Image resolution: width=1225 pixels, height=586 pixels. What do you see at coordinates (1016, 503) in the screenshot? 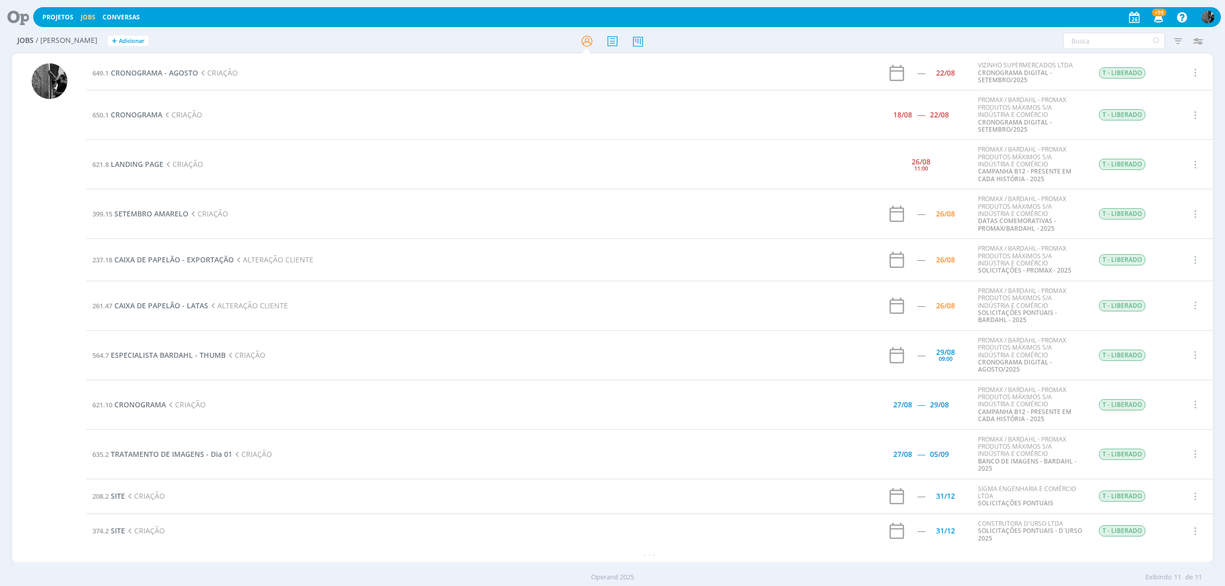
I see `a: SOLICITAÇÕES PONTUAIS` at bounding box center [1016, 503].